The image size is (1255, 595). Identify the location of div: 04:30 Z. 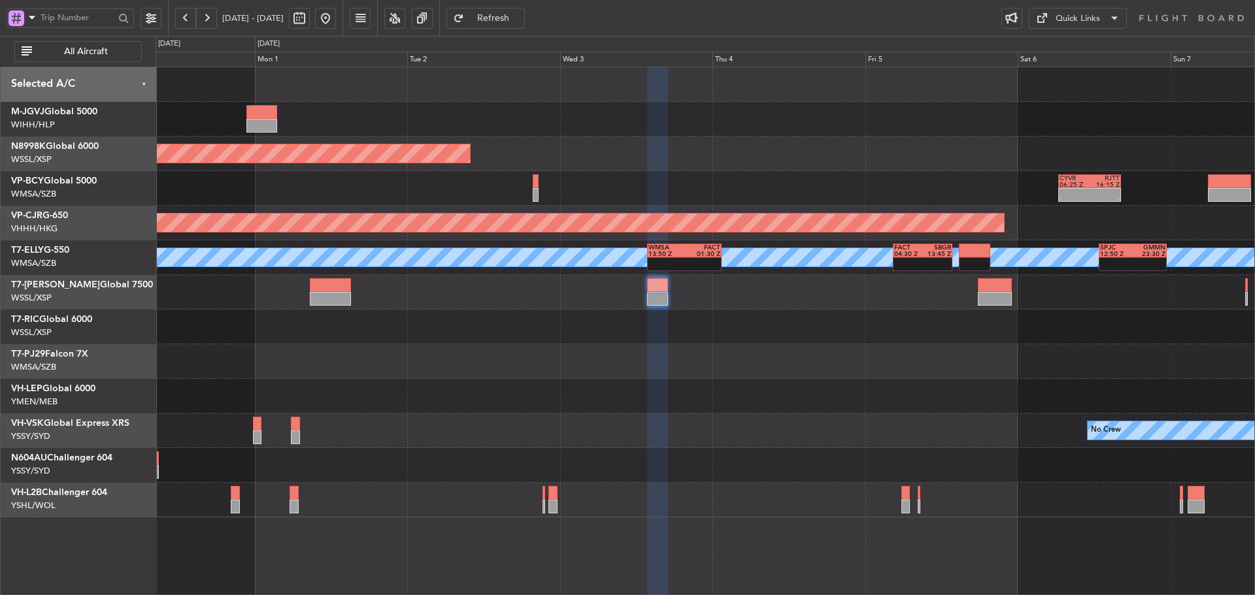
(908, 254).